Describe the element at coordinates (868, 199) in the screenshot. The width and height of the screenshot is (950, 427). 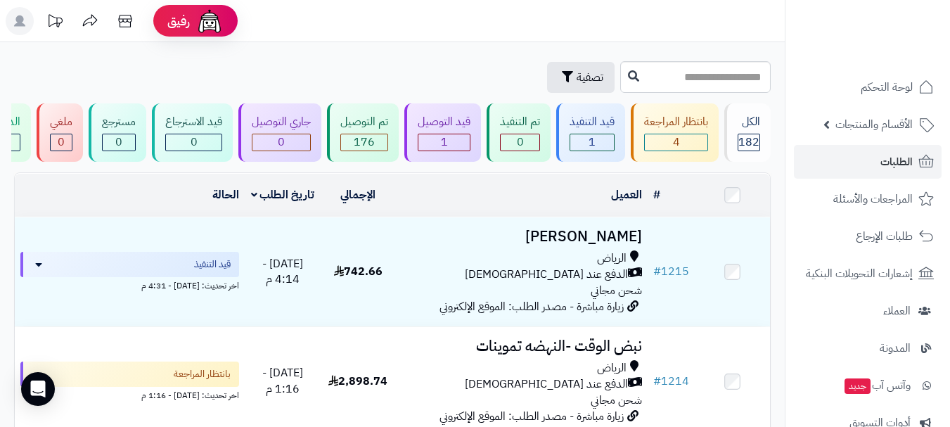
I see `a: المراجعات والأسئلة` at that location.